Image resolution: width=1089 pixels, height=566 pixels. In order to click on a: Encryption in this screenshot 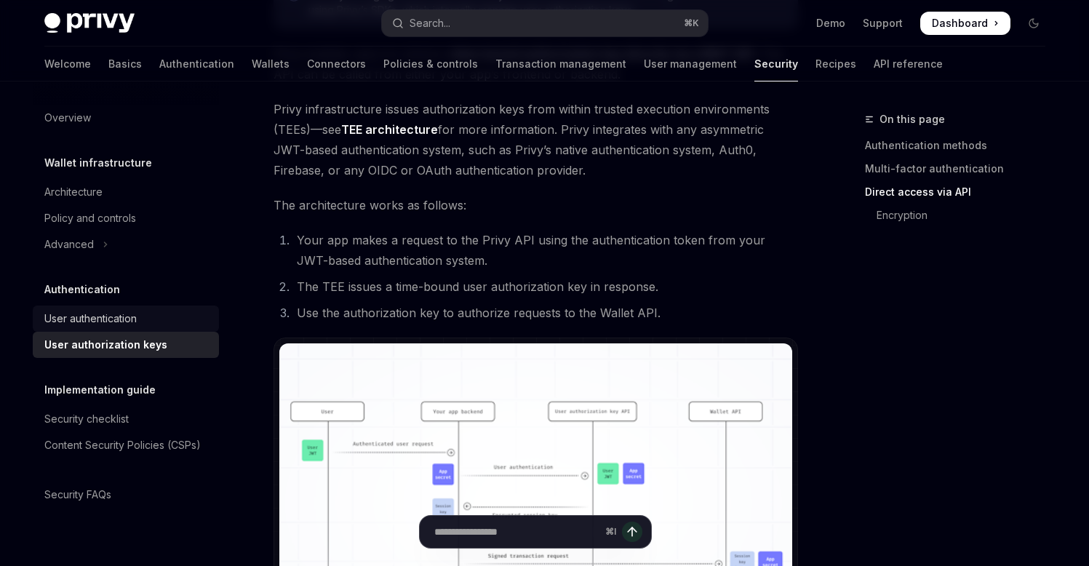, I will do `click(961, 215)`.